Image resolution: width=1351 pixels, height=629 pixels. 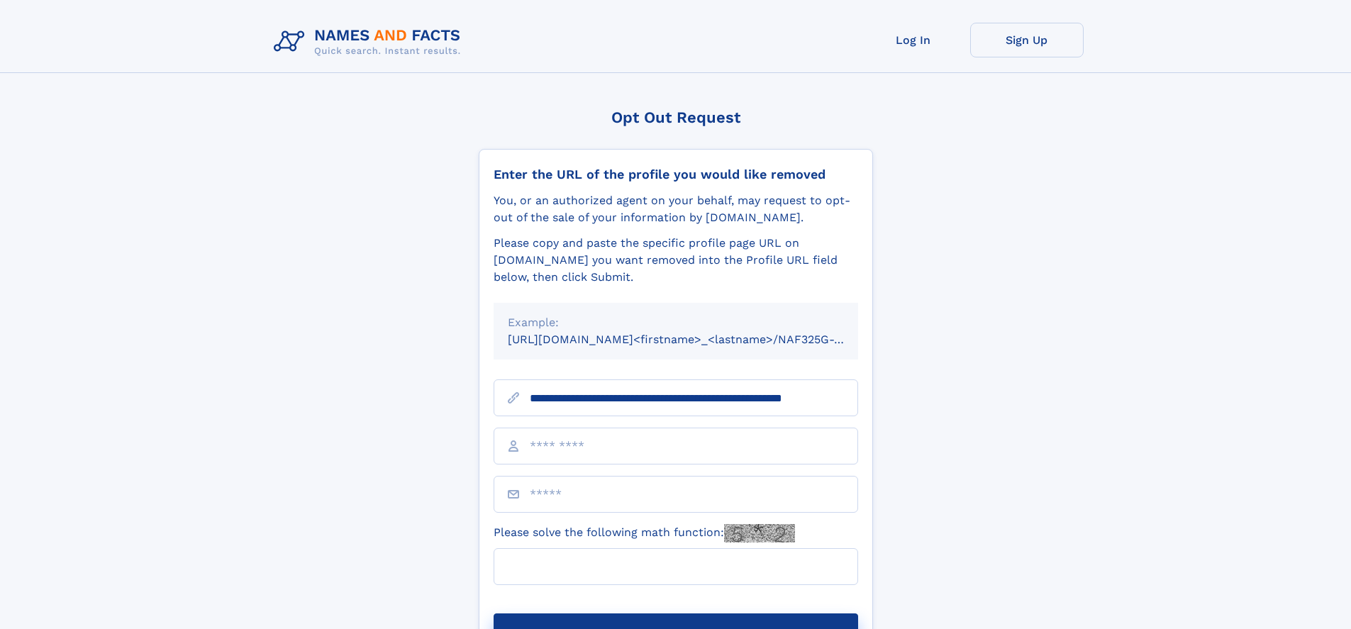 What do you see at coordinates (676, 117) in the screenshot?
I see `div: Opt Out Request` at bounding box center [676, 117].